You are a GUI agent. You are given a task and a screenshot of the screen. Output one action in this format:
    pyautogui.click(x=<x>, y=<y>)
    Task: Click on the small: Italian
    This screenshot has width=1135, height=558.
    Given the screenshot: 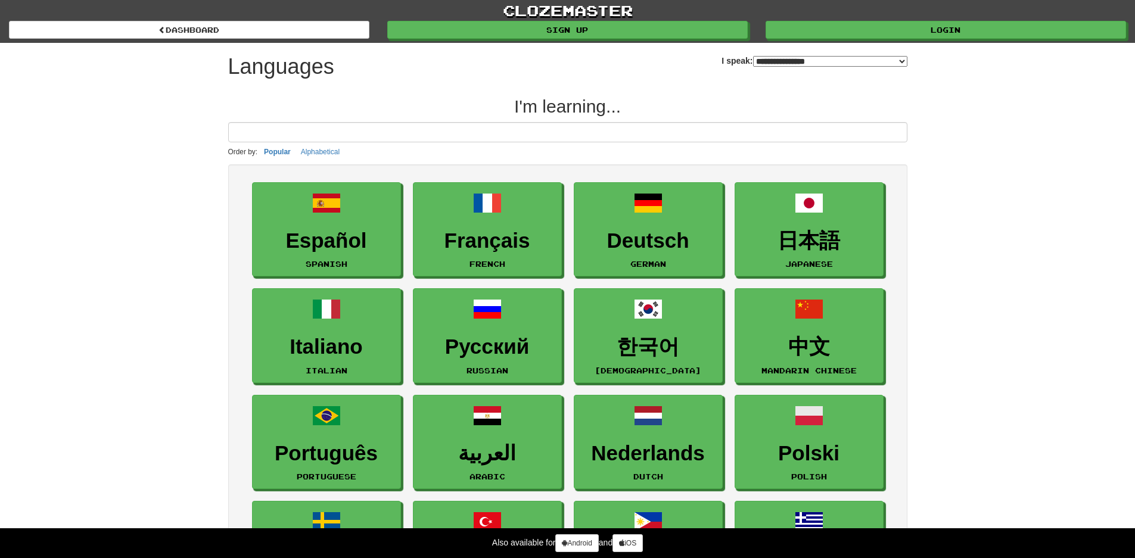 What is the action you would take?
    pyautogui.click(x=327, y=371)
    